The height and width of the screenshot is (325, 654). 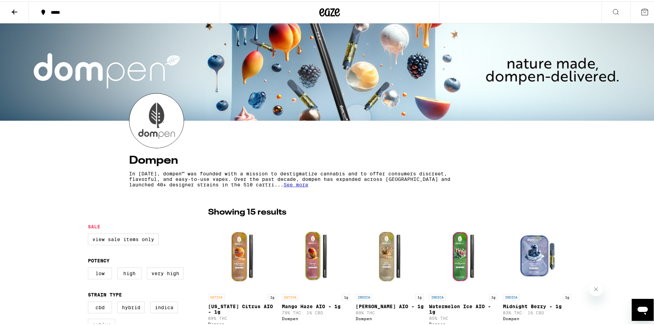 I want to click on img: Dompen - Midnight Berry - 1g, so click(x=537, y=255).